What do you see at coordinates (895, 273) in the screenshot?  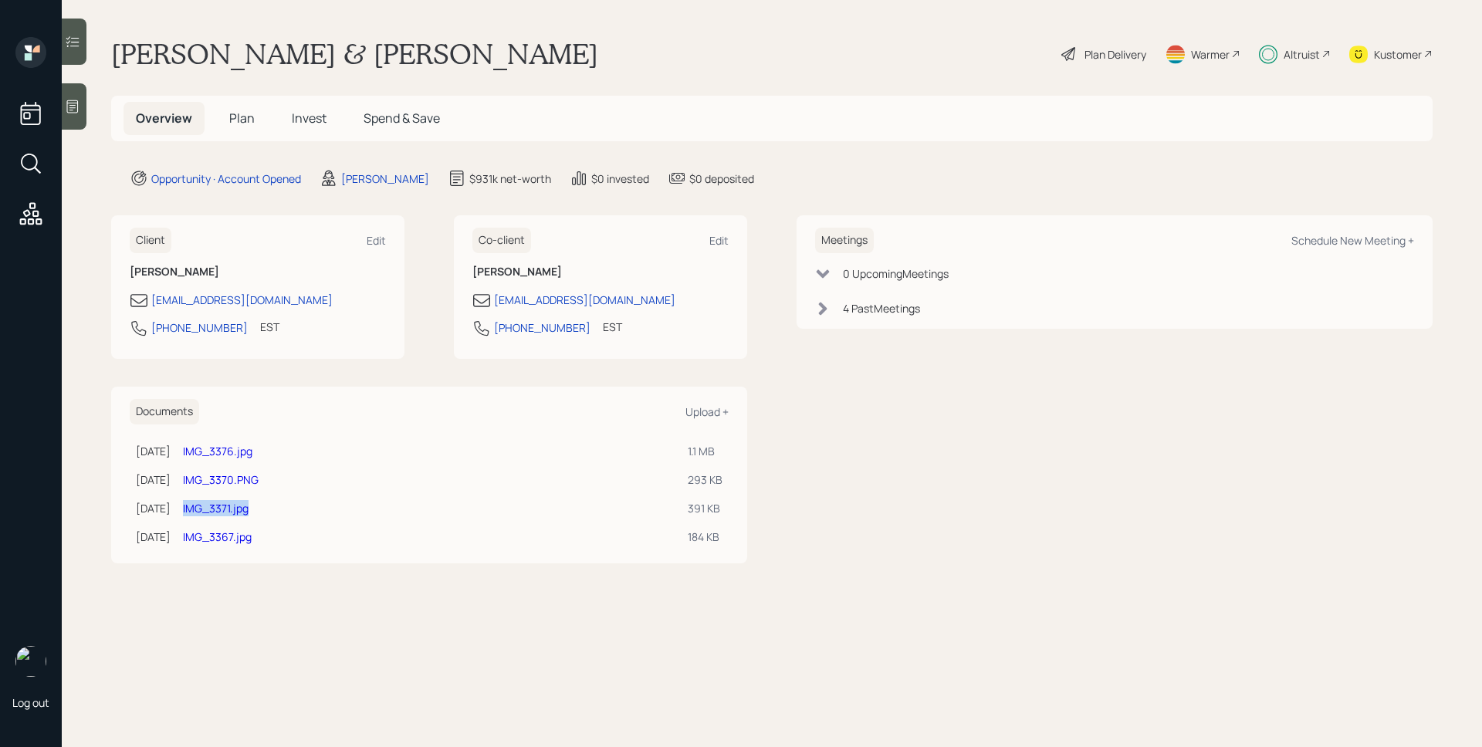 I see `div: 0 Upcoming Meeting s` at bounding box center [895, 273].